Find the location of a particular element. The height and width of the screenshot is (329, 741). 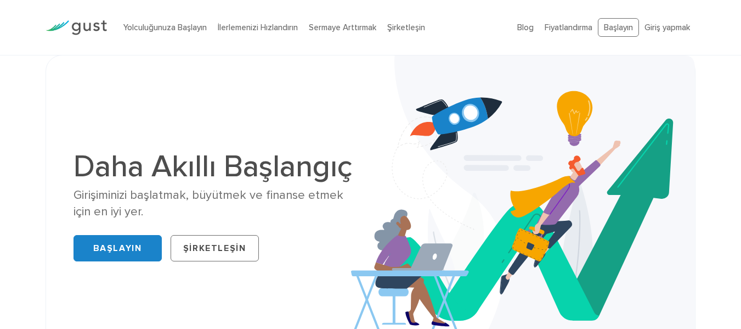

a: Sermaye Arttırmak is located at coordinates (342, 27).